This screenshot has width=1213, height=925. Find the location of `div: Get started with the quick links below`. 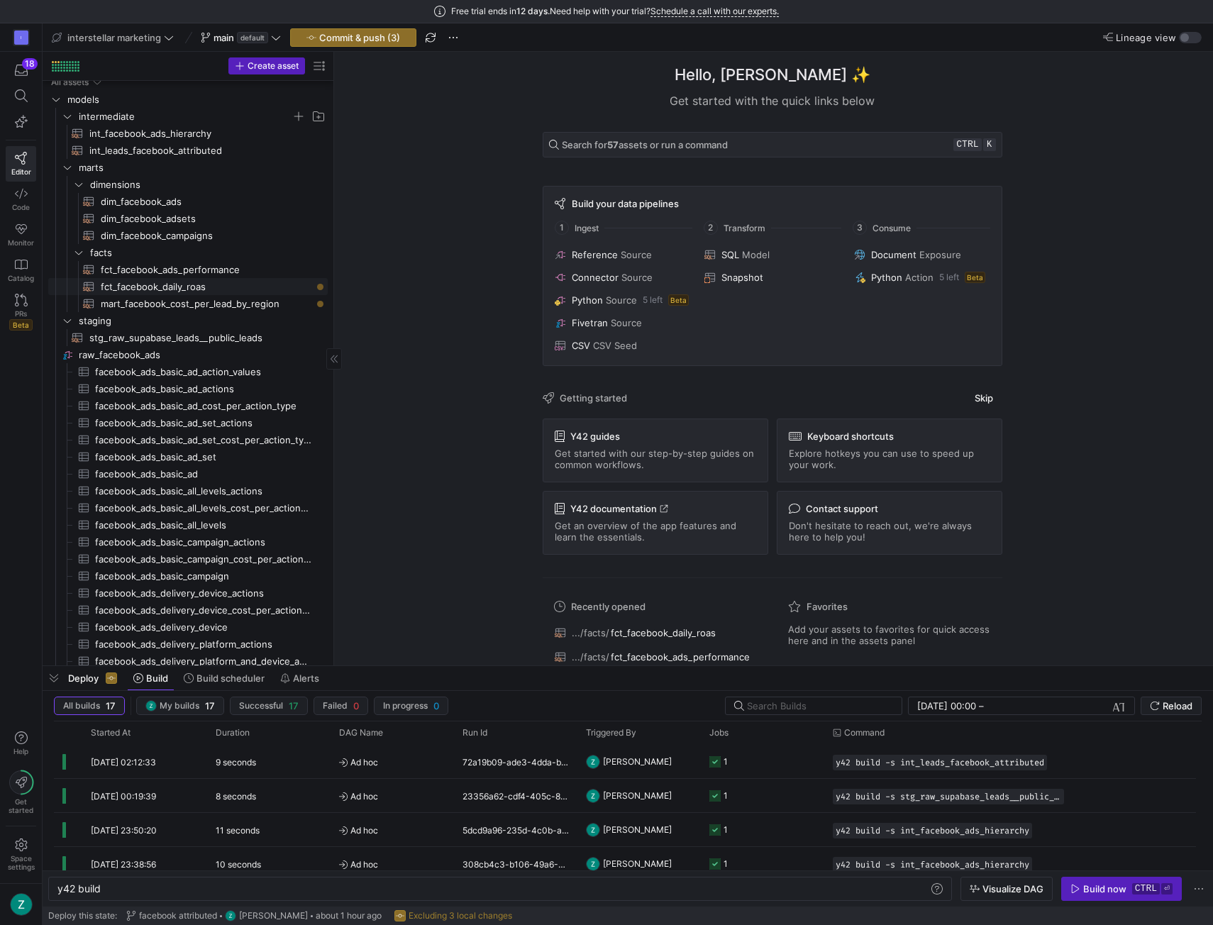

div: Get started with the quick links below is located at coordinates (772, 101).